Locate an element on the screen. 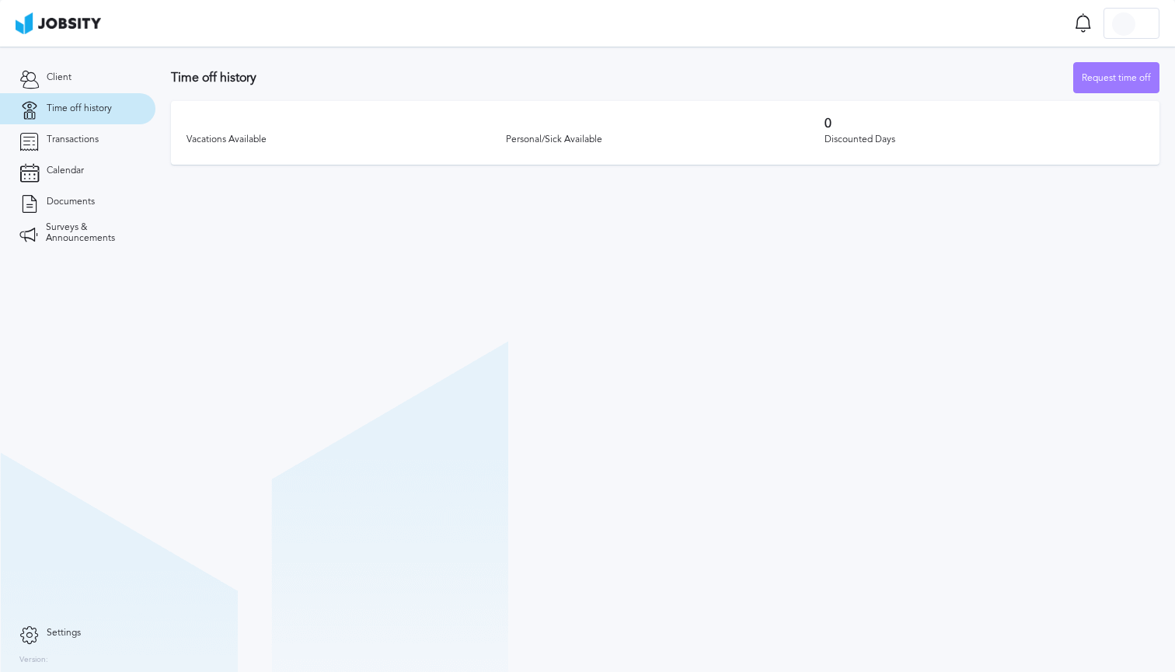 The image size is (1175, 672). span: Time off history is located at coordinates (79, 109).